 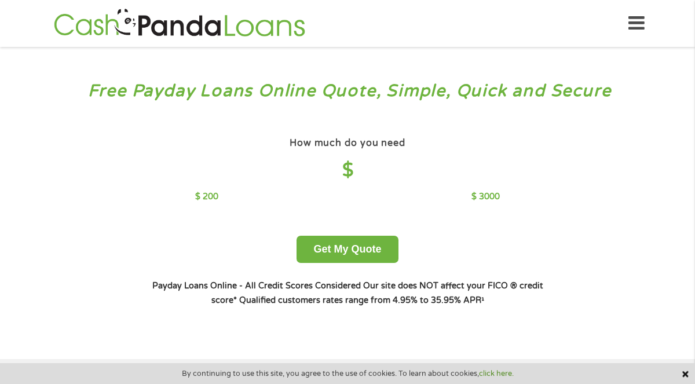 What do you see at coordinates (348, 143) in the screenshot?
I see `h4: How much do you need` at bounding box center [348, 143].